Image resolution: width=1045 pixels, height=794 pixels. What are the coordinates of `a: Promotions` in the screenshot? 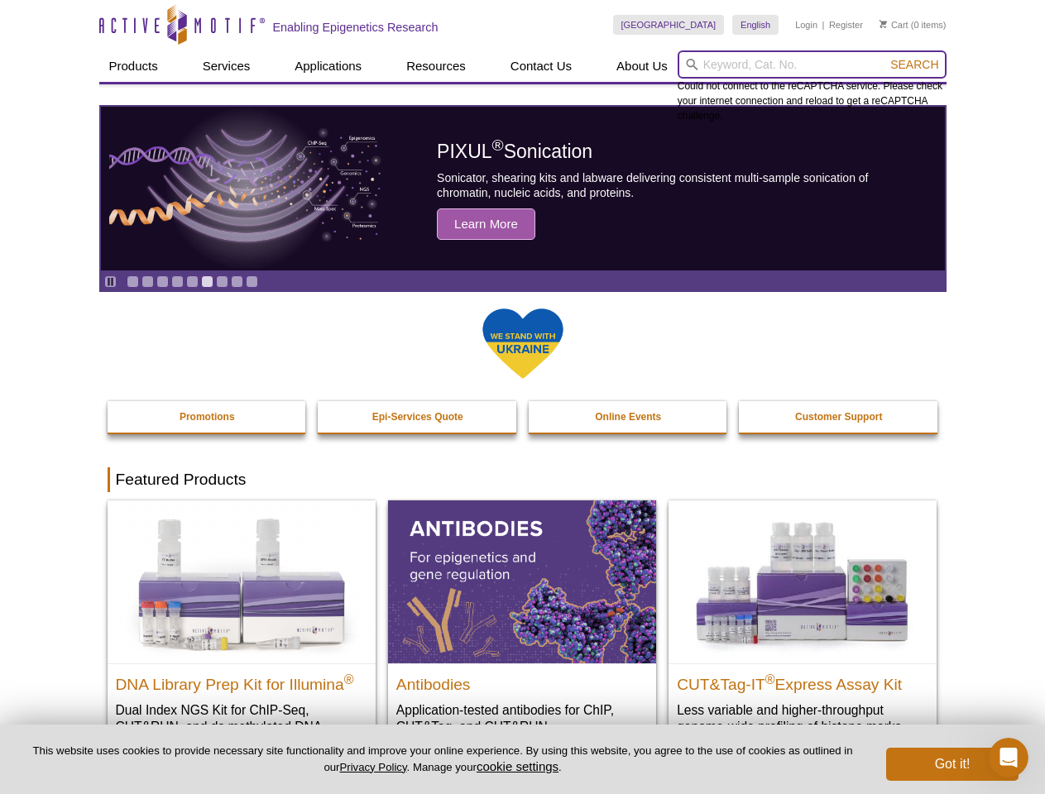 It's located at (208, 417).